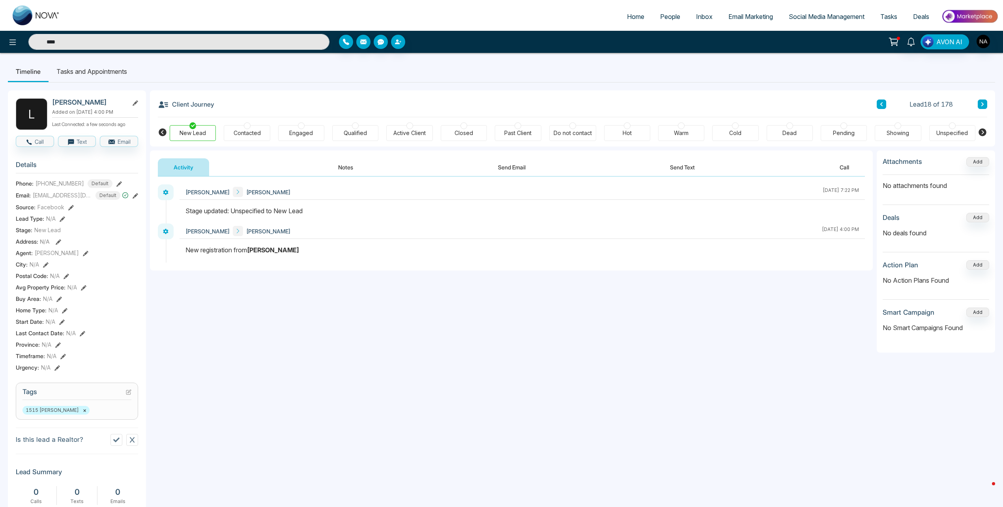 The image size is (1003, 507). Describe the element at coordinates (49, 439) in the screenshot. I see `p: Is this lead a Realtor?` at that location.